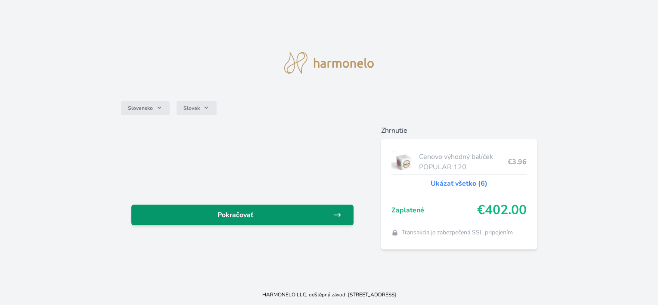 This screenshot has height=305, width=658. I want to click on span: Slovak, so click(192, 108).